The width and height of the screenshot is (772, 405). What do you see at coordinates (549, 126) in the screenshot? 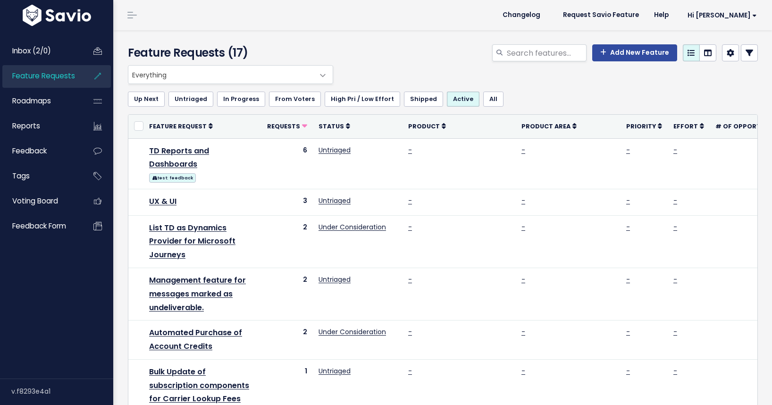
I see `a: Product Area` at bounding box center [549, 126].